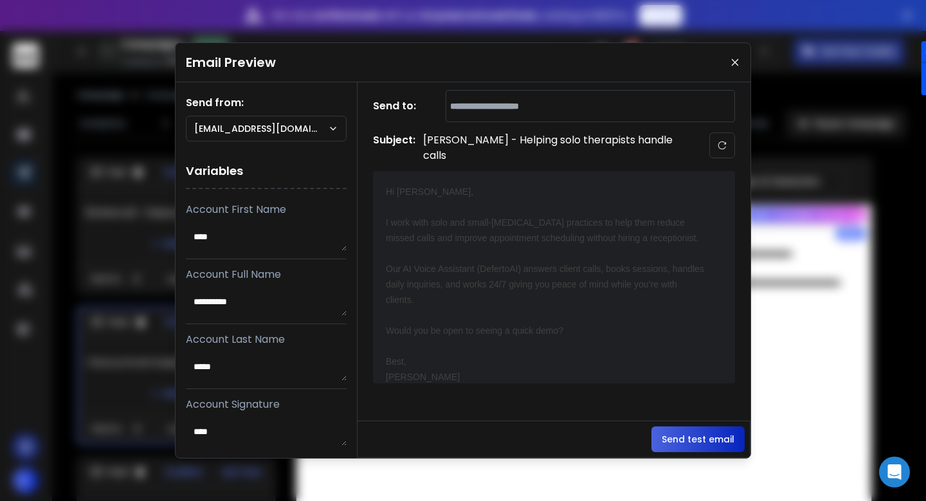 This screenshot has height=501, width=926. What do you see at coordinates (698, 439) in the screenshot?
I see `button: Send test email` at bounding box center [698, 439].